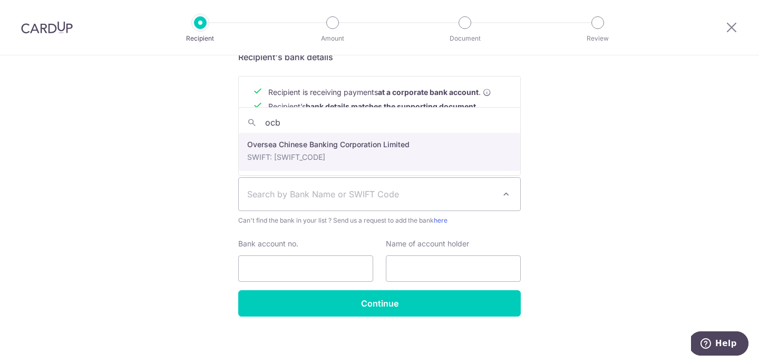 The width and height of the screenshot is (759, 363). I want to click on span: Recipient’s ., so click(373, 106).